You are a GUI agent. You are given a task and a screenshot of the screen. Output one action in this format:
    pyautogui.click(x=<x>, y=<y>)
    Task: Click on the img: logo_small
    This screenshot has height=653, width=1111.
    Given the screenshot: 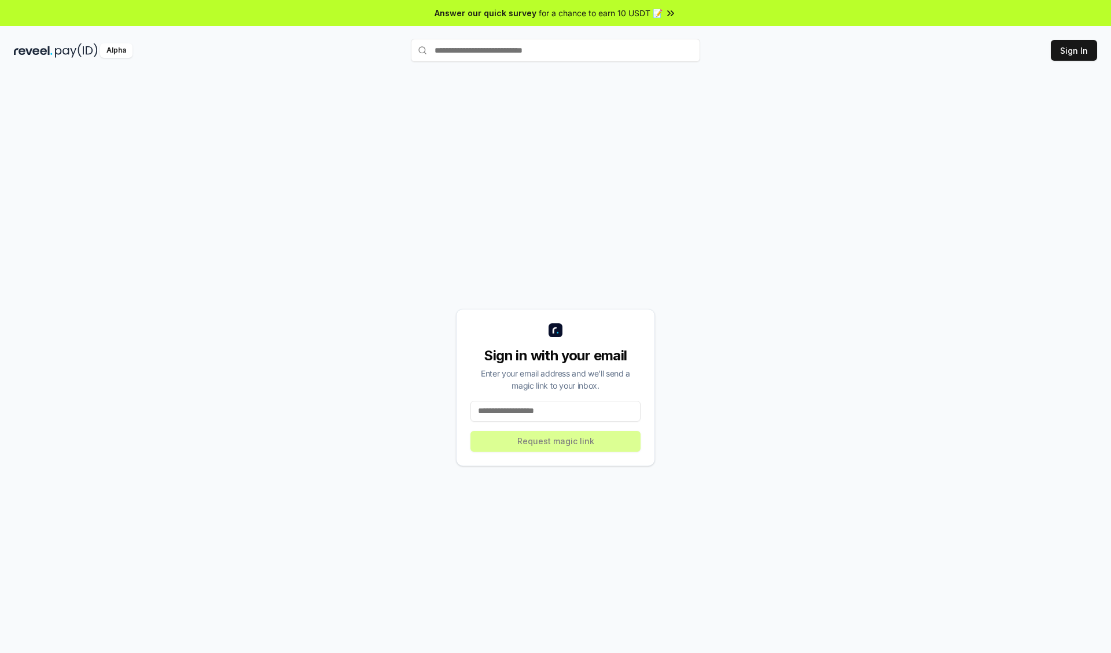 What is the action you would take?
    pyautogui.click(x=556, y=330)
    